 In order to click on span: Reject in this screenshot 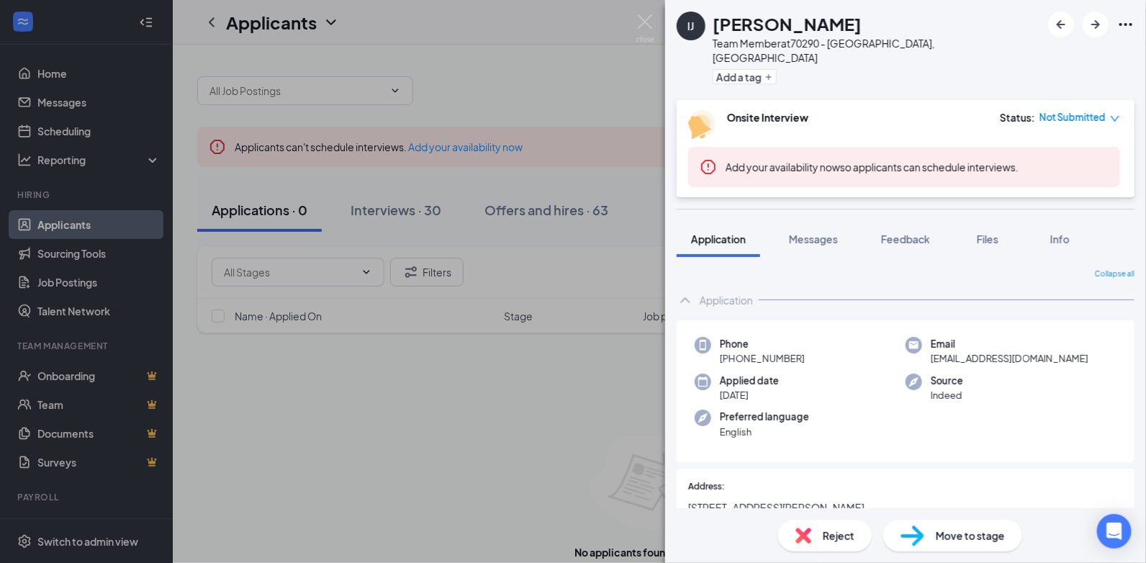, I will do `click(839, 536)`.